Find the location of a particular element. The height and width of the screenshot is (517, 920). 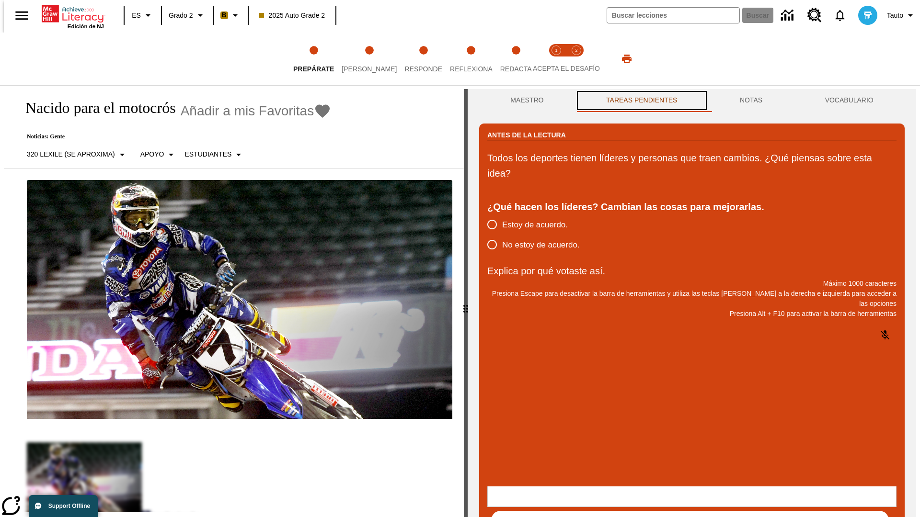

div: Portada is located at coordinates (73, 16).